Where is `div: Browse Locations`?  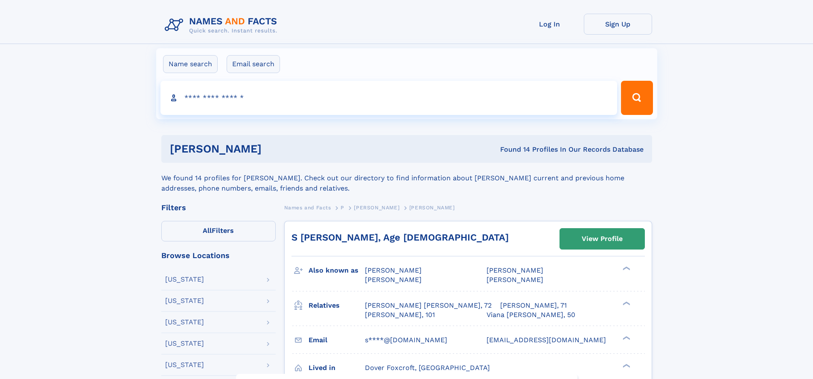
div: Browse Locations is located at coordinates (219, 255).